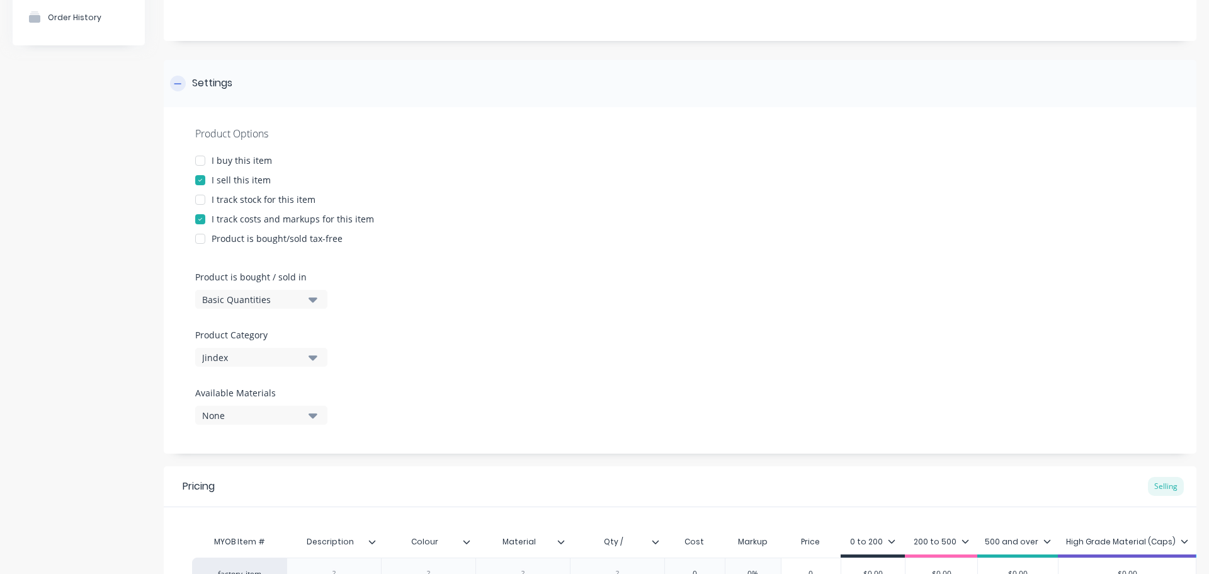  Describe the element at coordinates (1018, 542) in the screenshot. I see `div: 500 and over` at that location.